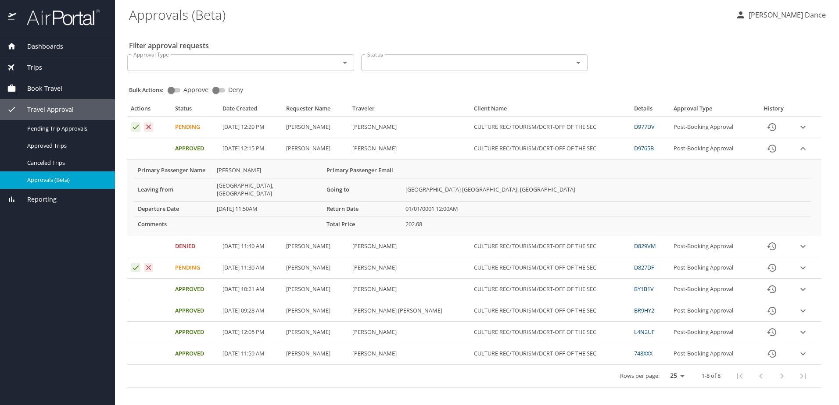 The width and height of the screenshot is (839, 405). Describe the element at coordinates (773, 111) in the screenshot. I see `th: History` at that location.